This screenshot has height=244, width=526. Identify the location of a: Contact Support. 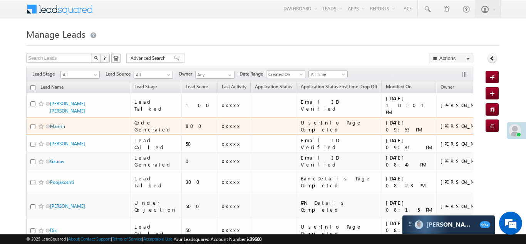
(96, 239).